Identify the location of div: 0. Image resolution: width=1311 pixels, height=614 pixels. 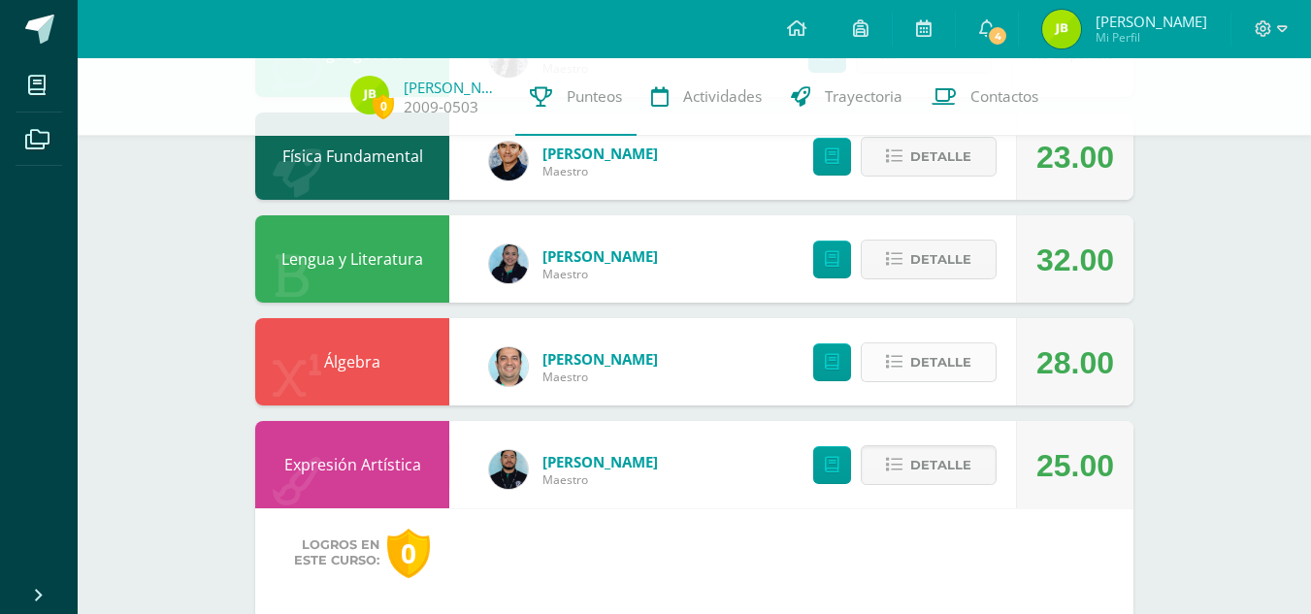
(408, 553).